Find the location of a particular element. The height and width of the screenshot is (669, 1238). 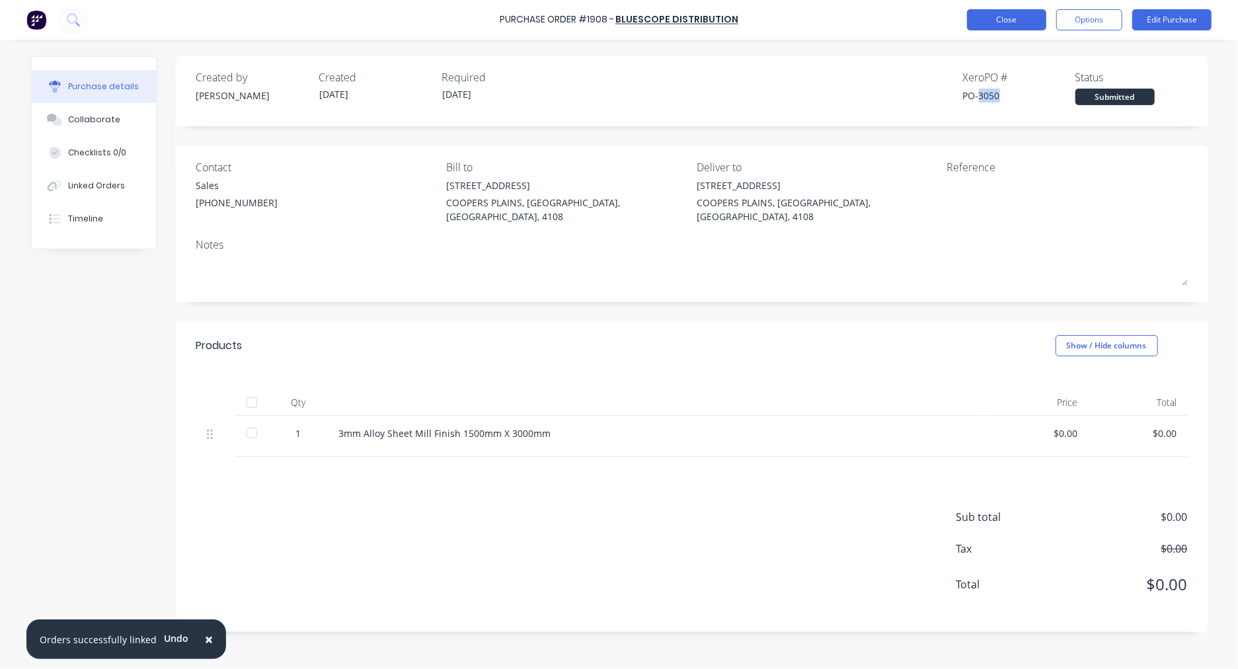

div: Deliver to is located at coordinates (817, 167).